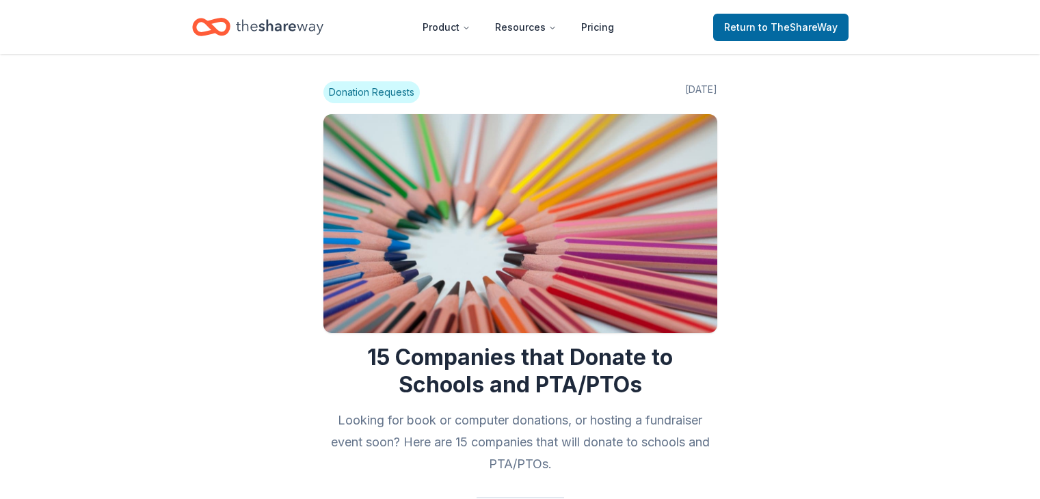  Describe the element at coordinates (258, 27) in the screenshot. I see `a: Home` at that location.